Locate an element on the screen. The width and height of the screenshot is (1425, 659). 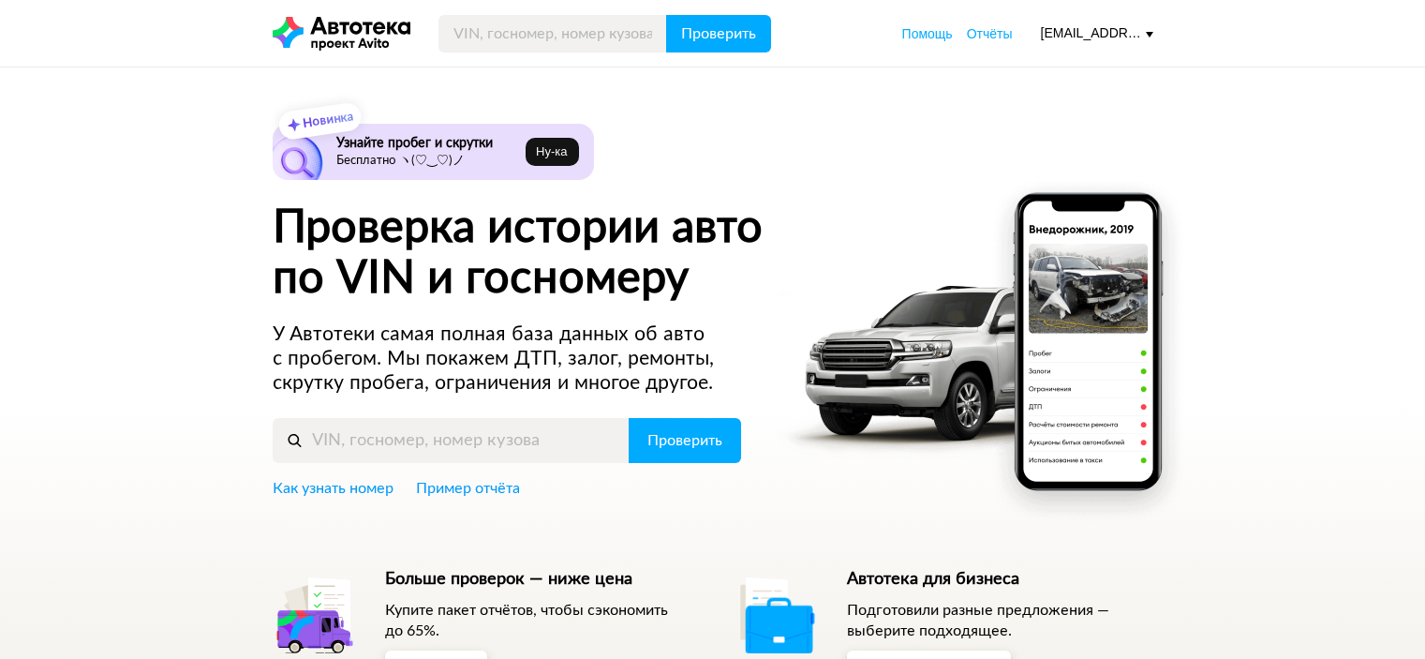
strong: Новинка is located at coordinates (327, 120).